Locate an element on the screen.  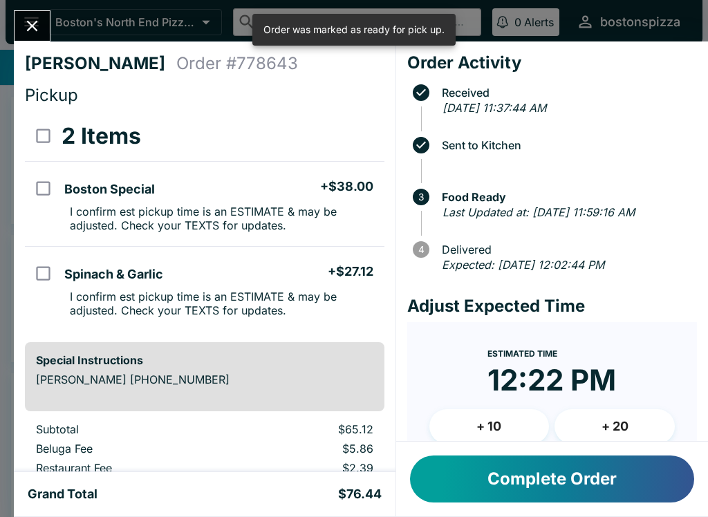
h5: Grand Total is located at coordinates (62, 494).